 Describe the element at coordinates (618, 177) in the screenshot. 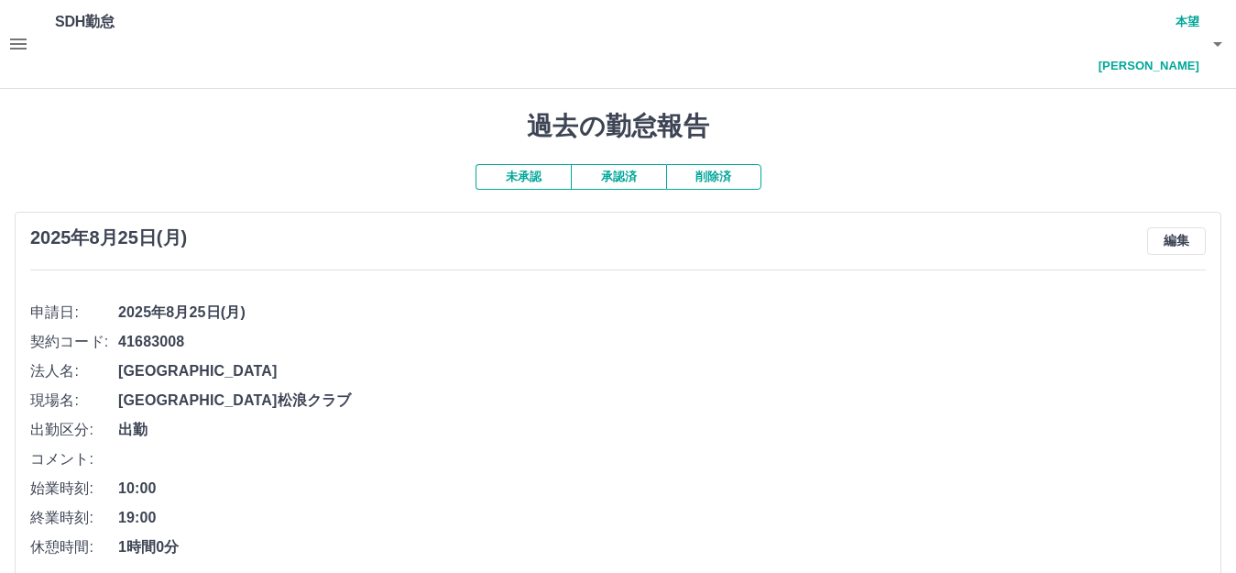

I see `button: 承認済` at that location.